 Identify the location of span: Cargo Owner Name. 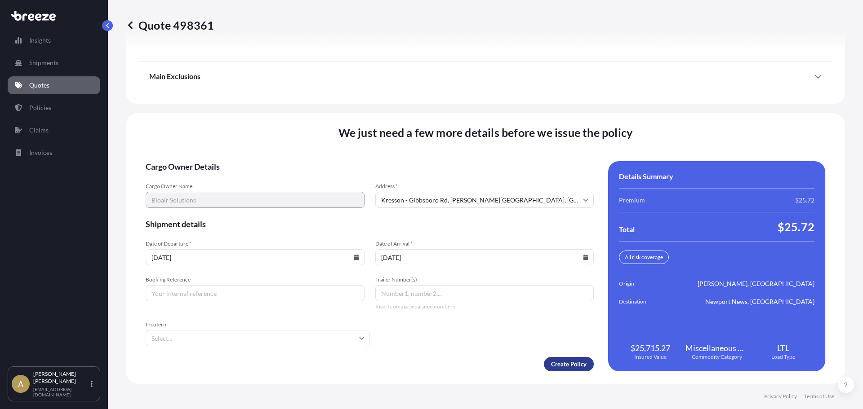
(255, 187).